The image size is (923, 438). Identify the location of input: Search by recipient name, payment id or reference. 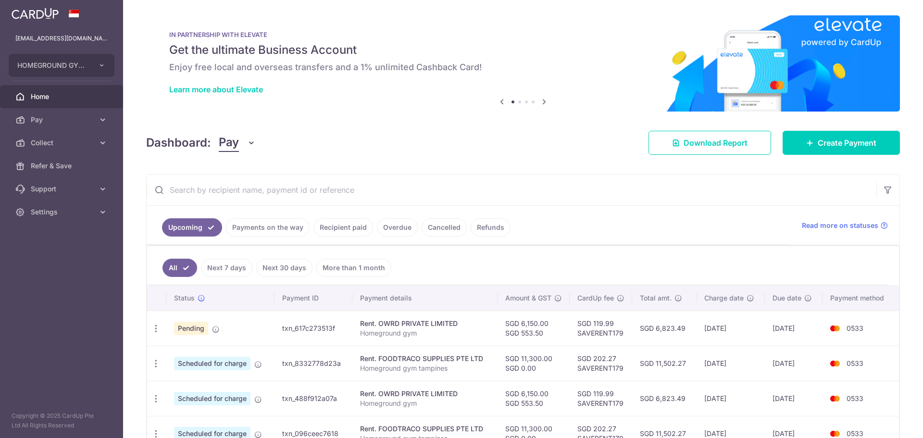
(512, 190).